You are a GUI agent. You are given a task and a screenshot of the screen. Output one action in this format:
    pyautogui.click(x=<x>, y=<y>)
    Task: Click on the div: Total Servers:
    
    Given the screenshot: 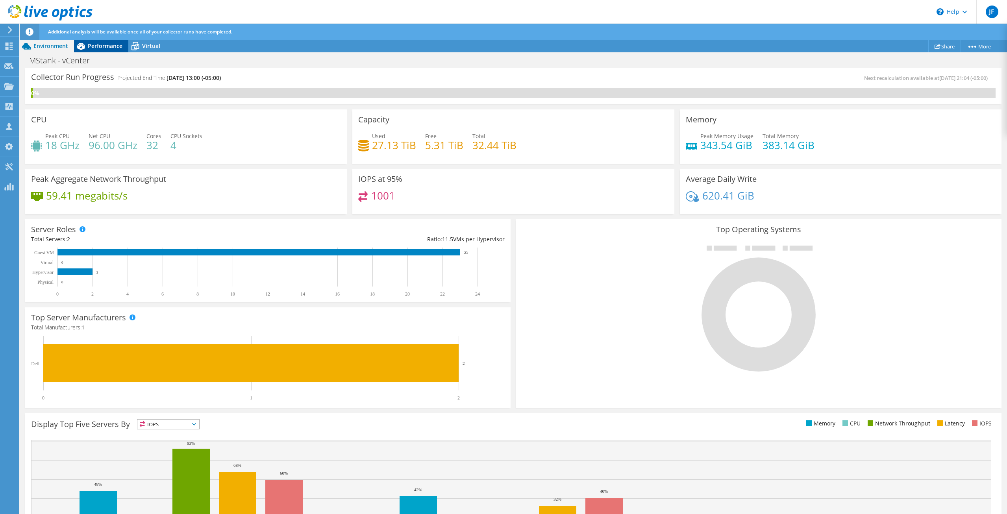 What is the action you would take?
    pyautogui.click(x=149, y=239)
    